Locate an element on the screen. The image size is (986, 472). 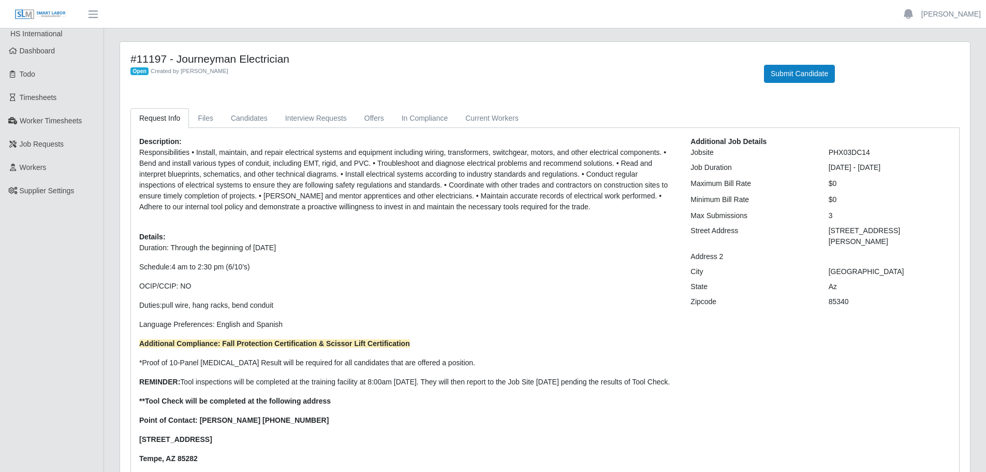
a: Files is located at coordinates (206, 118).